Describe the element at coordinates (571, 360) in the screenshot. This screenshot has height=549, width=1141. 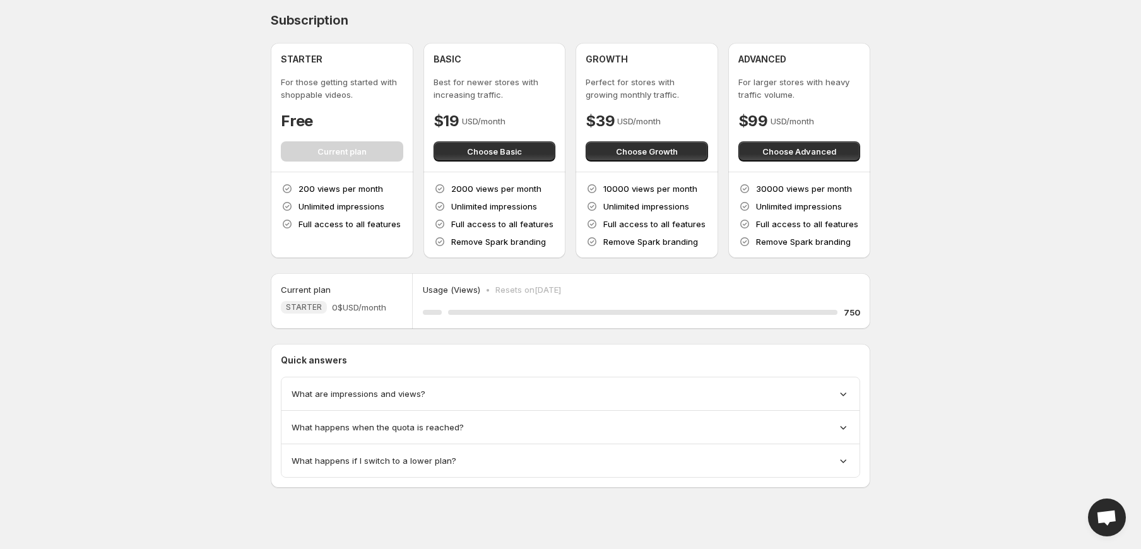
I see `p: Quick answers` at that location.